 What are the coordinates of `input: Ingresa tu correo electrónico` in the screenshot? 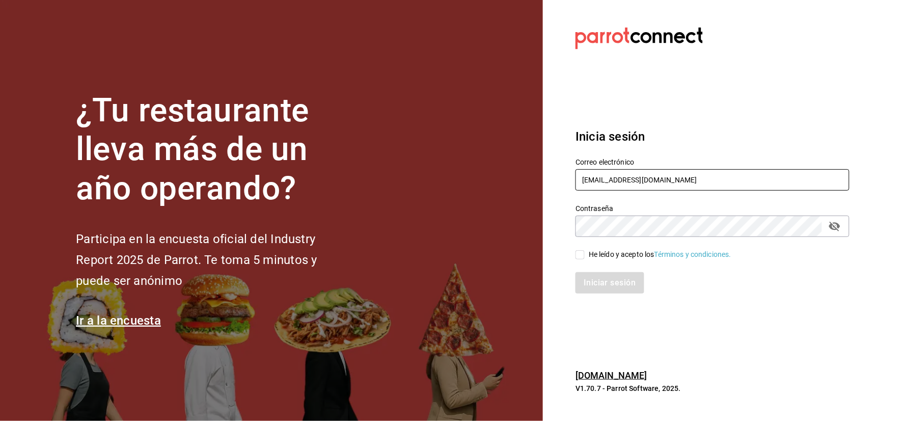 It's located at (713, 180).